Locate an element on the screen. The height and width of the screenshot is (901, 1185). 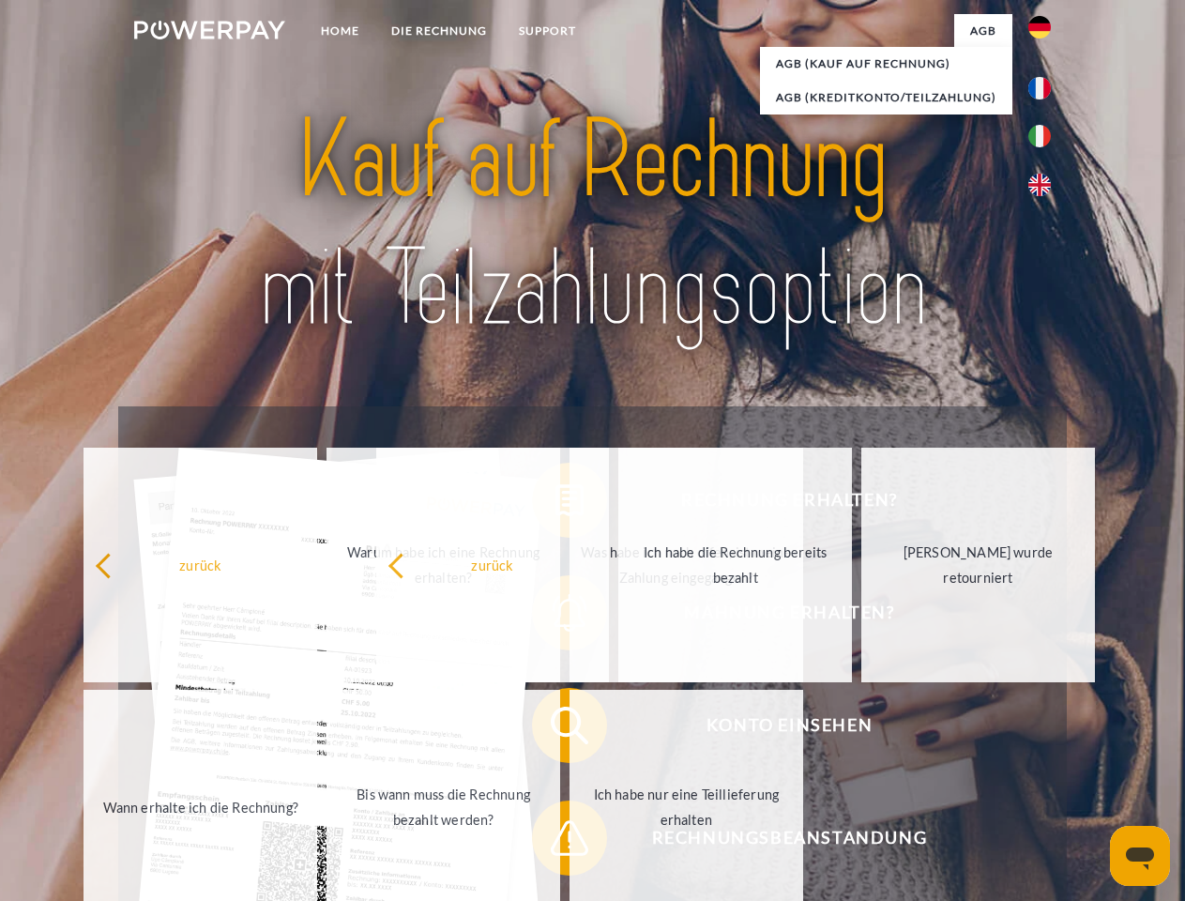
img: logo-powerpay-white.svg is located at coordinates (209, 30).